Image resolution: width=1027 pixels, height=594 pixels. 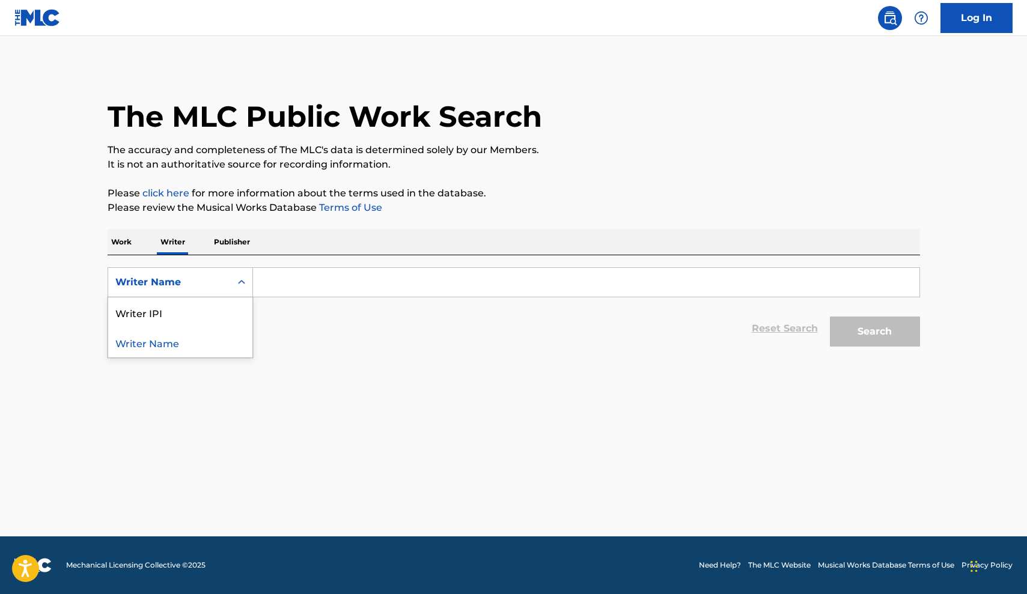 I want to click on img: help, so click(x=921, y=18).